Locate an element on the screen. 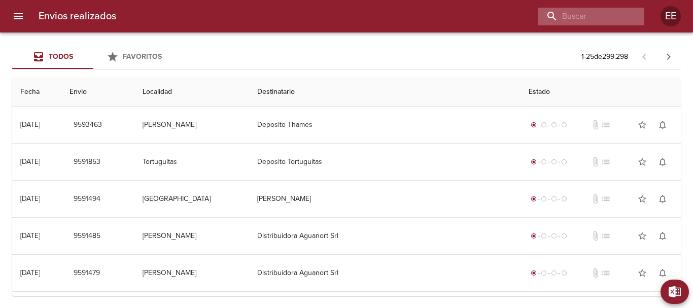 Image resolution: width=693 pixels, height=308 pixels. th: Estado is located at coordinates (601, 92).